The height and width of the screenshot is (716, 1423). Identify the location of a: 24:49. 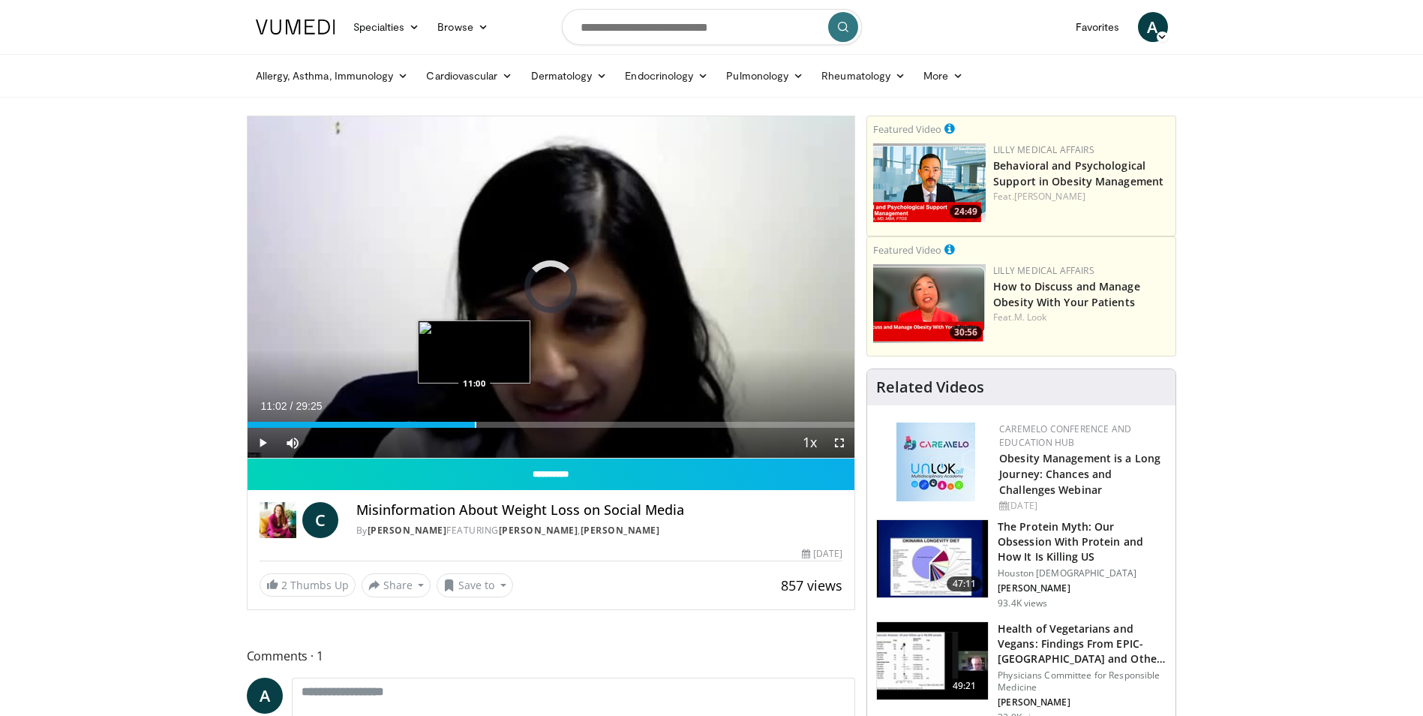
(929, 182).